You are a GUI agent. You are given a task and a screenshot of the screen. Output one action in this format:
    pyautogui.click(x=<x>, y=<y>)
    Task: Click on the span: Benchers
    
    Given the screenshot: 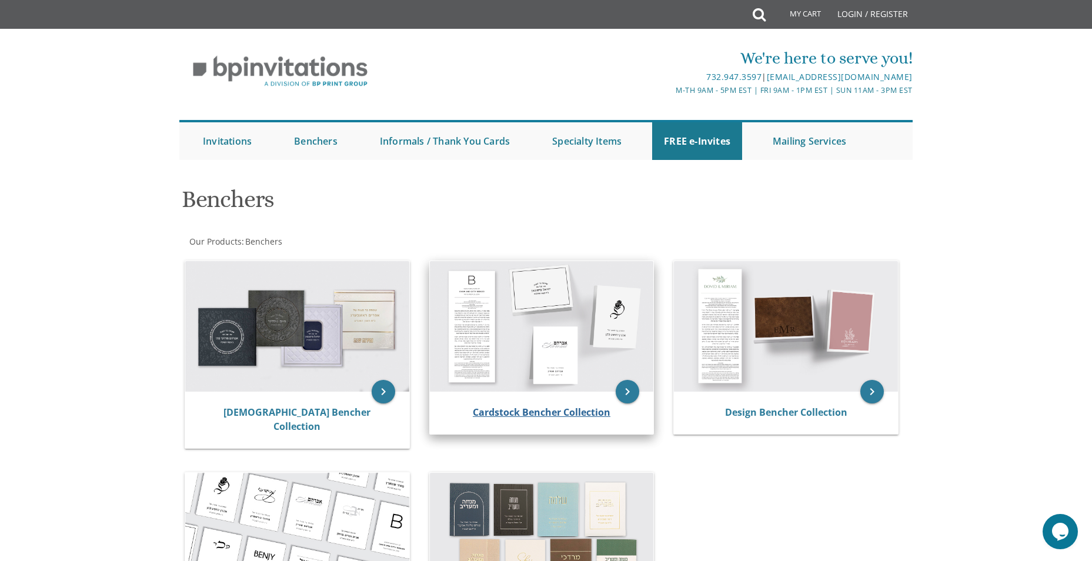 What is the action you would take?
    pyautogui.click(x=264, y=241)
    